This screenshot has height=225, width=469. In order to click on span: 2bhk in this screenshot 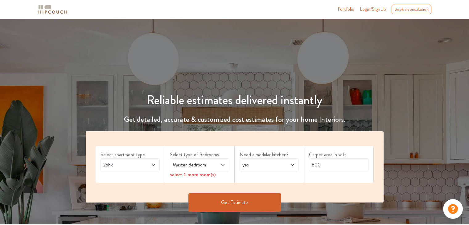, I will do `click(122, 165)`.